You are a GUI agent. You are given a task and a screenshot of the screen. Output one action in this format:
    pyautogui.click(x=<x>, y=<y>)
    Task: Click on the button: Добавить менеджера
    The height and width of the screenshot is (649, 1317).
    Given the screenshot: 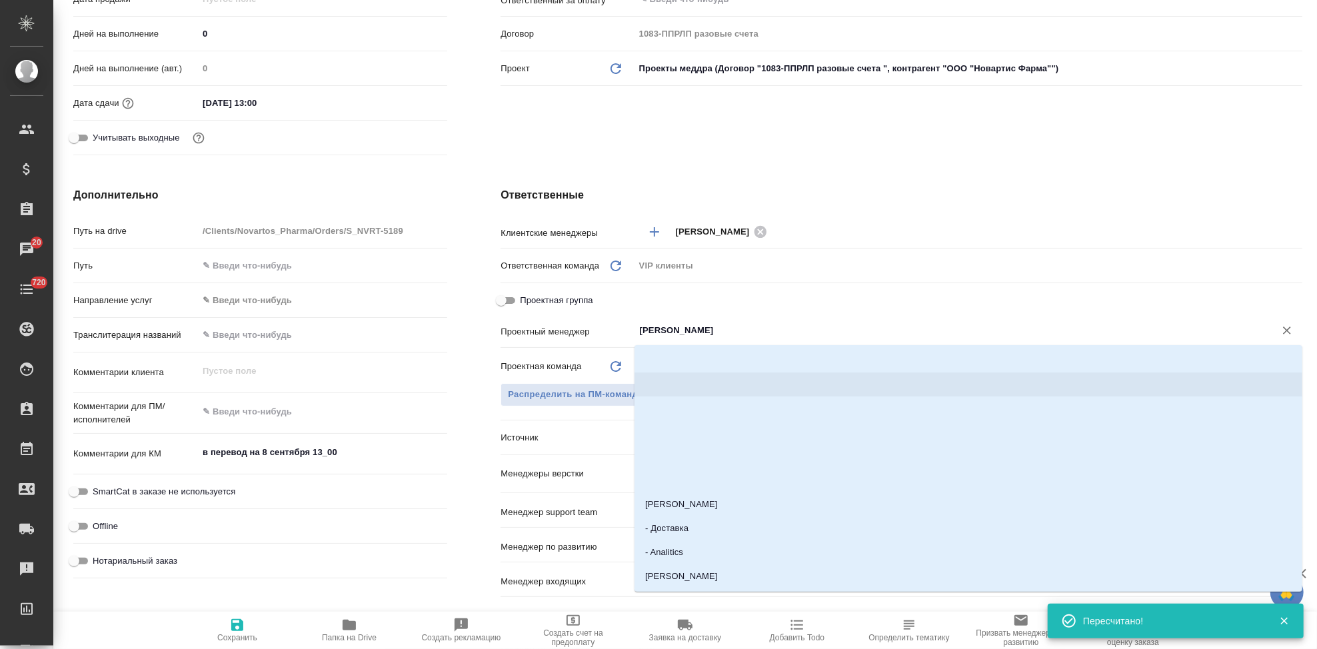 What is the action you would take?
    pyautogui.click(x=655, y=232)
    